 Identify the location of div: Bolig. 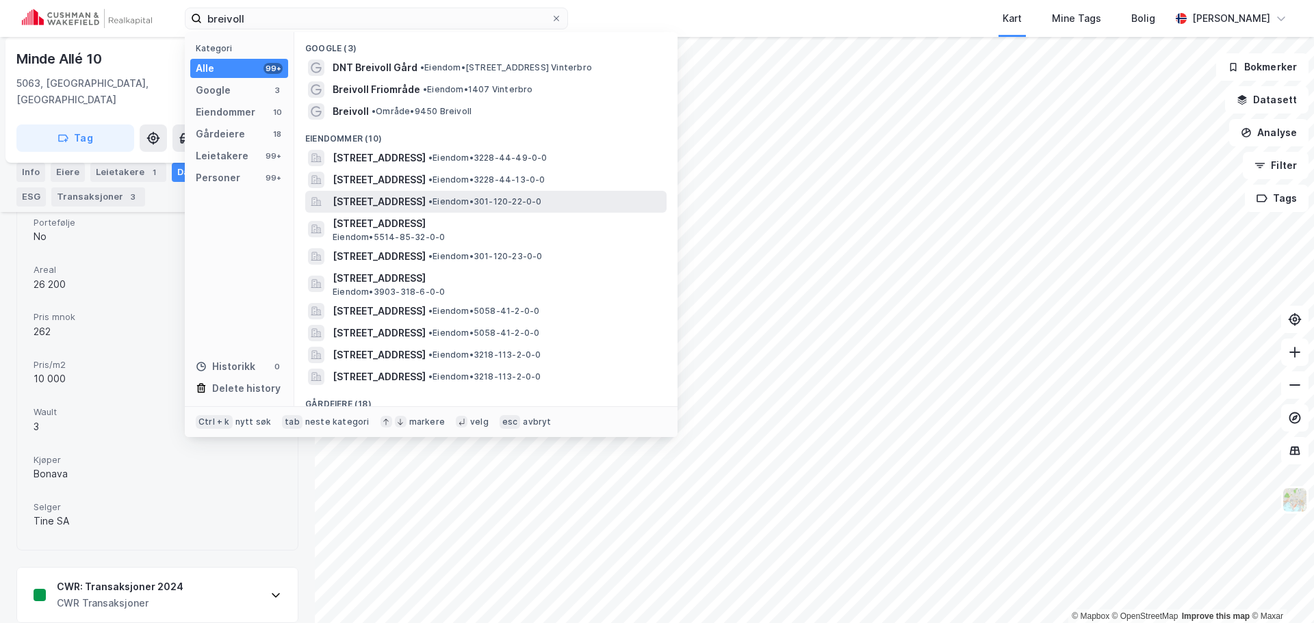
(1143, 18).